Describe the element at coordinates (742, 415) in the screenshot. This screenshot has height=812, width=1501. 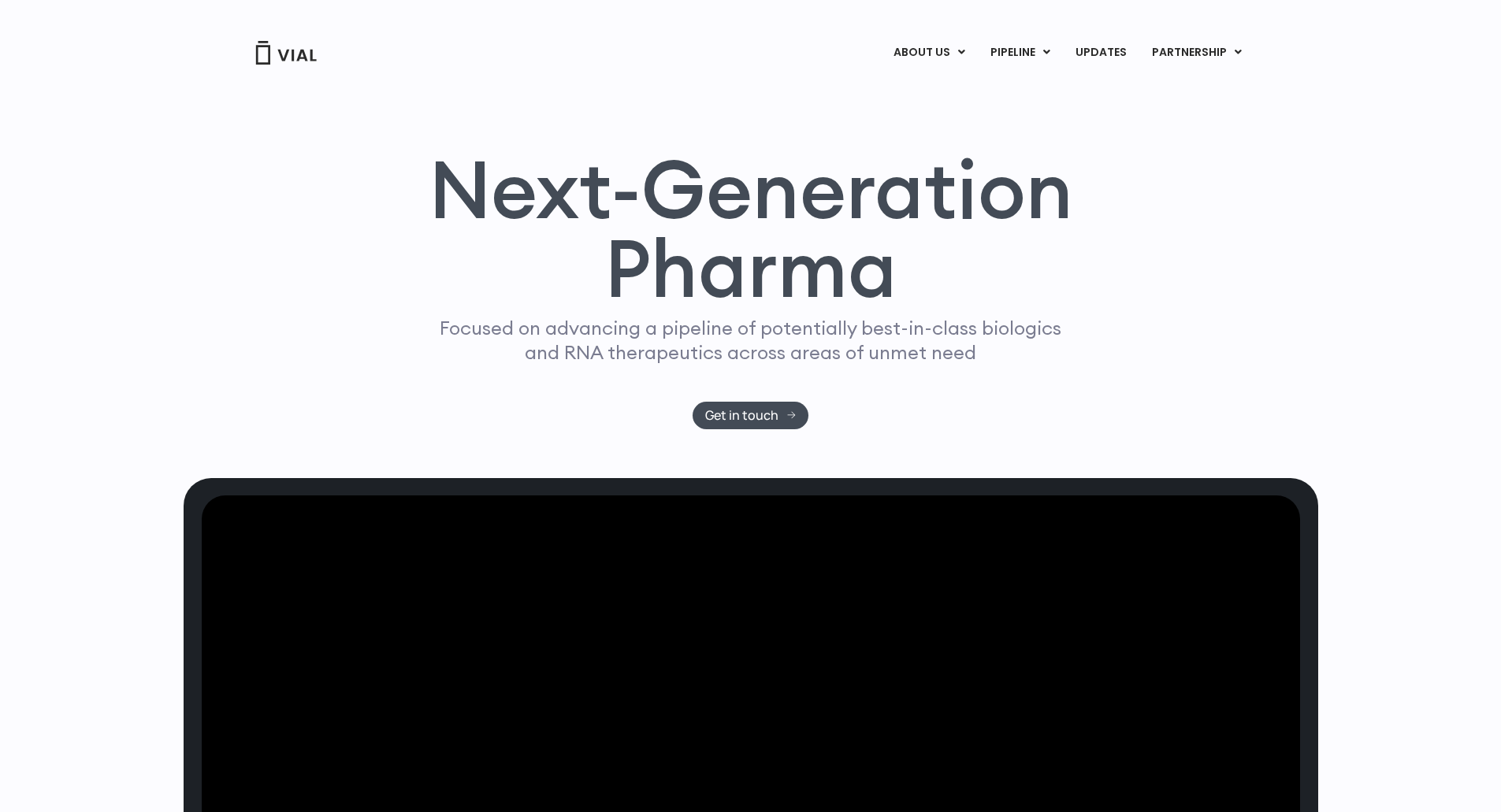
I see `span: Get in touch` at that location.